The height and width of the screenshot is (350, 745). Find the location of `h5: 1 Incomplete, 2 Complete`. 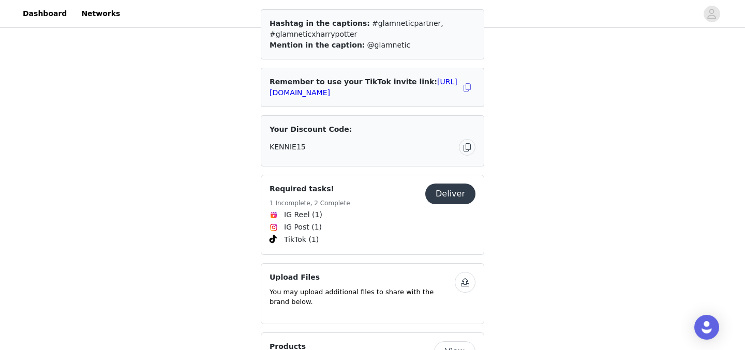

h5: 1 Incomplete, 2 Complete is located at coordinates (310, 203).